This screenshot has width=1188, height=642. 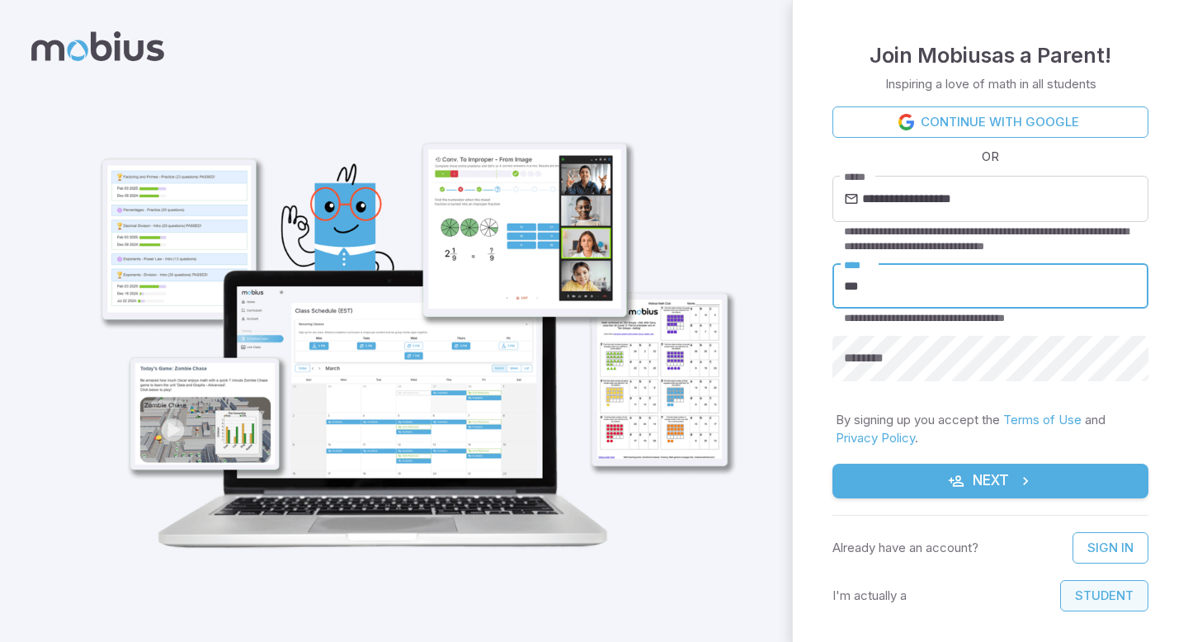 I want to click on a: Privacy Policy, so click(x=875, y=437).